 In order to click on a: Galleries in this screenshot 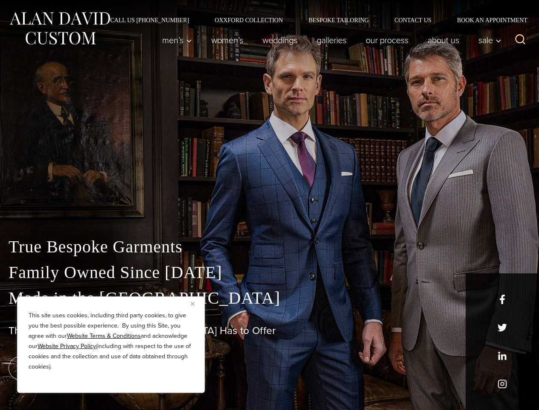, I will do `click(332, 40)`.